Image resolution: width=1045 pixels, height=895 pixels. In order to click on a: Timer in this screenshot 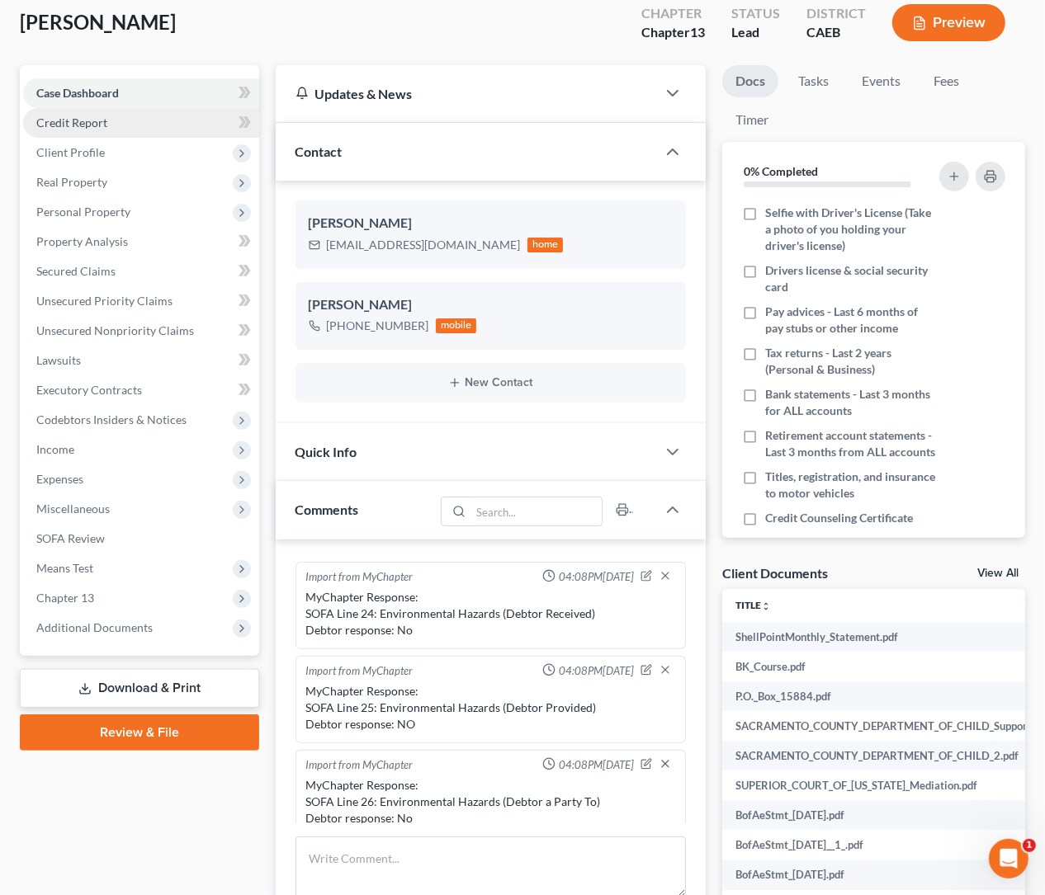, I will do `click(752, 120)`.